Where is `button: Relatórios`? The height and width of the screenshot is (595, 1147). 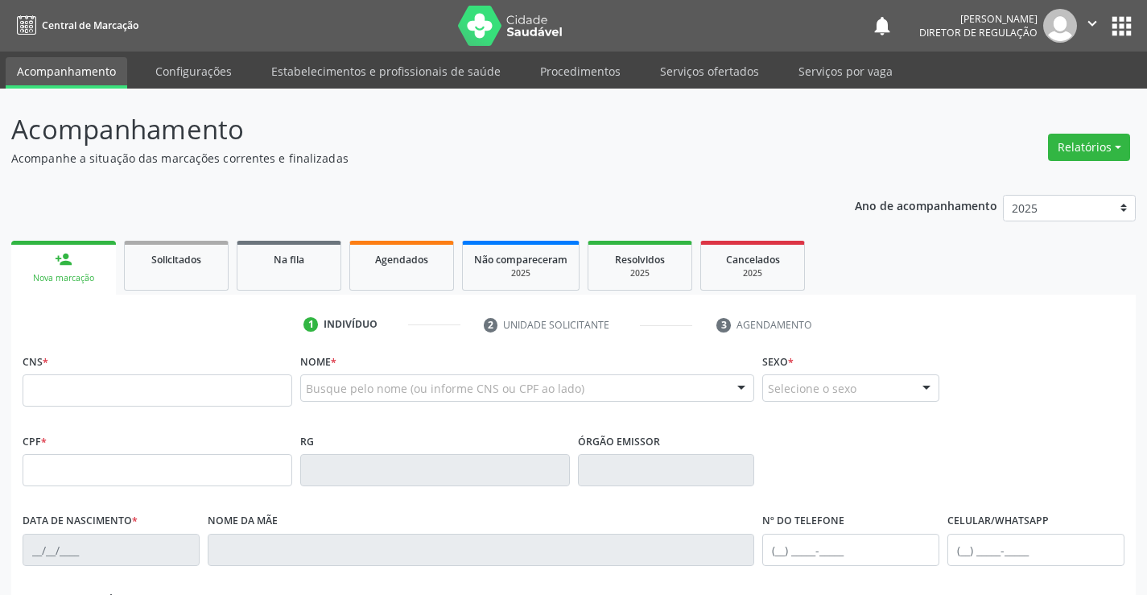 button: Relatórios is located at coordinates (1089, 147).